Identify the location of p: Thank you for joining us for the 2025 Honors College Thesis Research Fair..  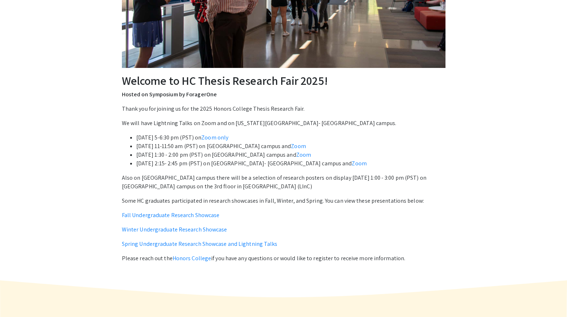
(284, 109).